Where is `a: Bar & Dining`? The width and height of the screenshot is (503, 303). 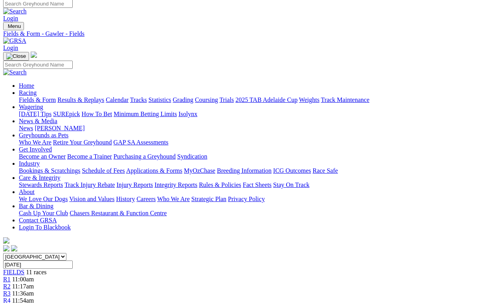 a: Bar & Dining is located at coordinates (36, 206).